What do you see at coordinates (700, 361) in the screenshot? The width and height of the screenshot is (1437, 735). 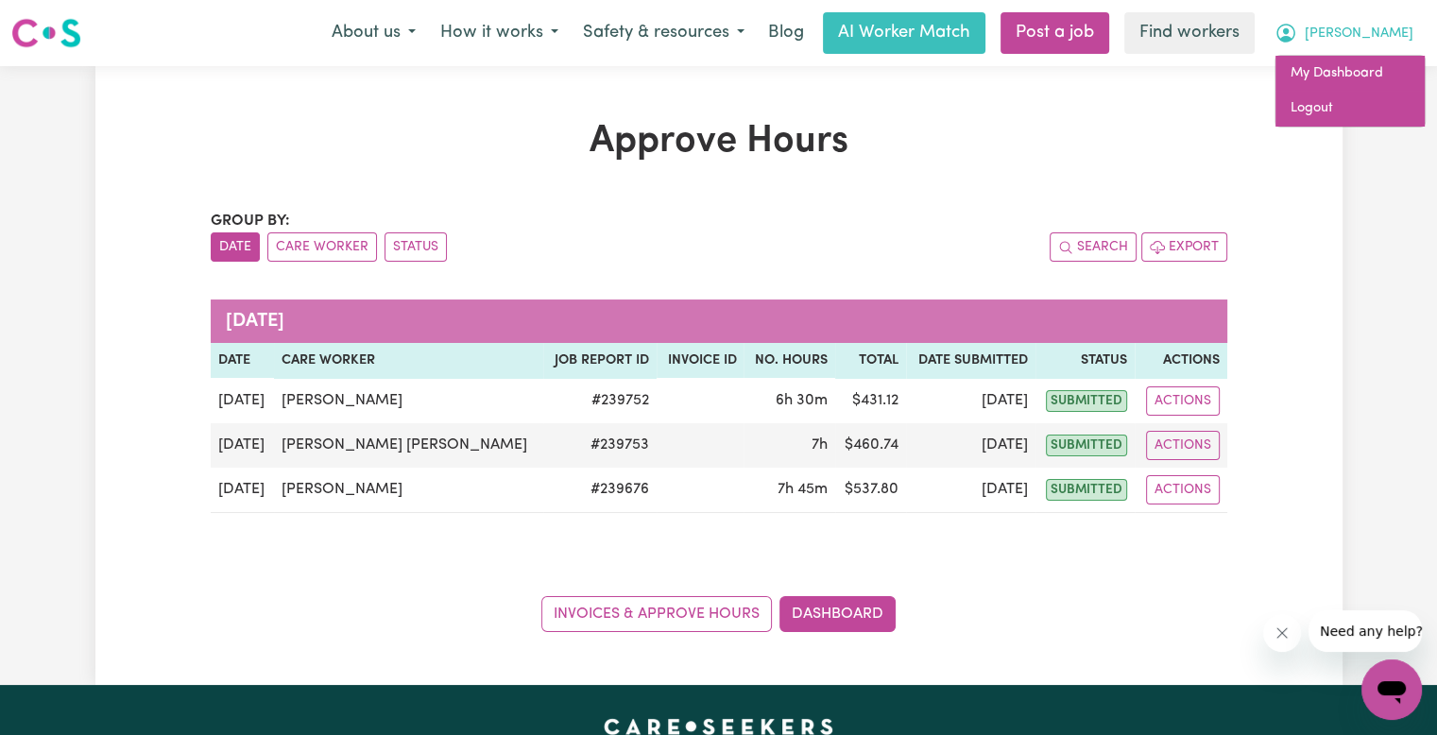 I see `th: Invoice ID` at bounding box center [700, 361].